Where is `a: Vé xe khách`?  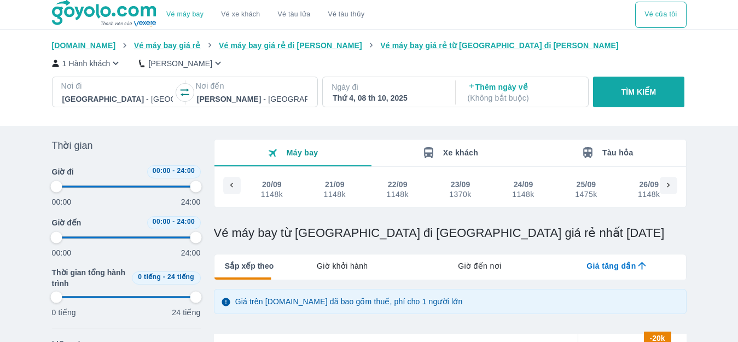
a: Vé xe khách is located at coordinates (240, 14).